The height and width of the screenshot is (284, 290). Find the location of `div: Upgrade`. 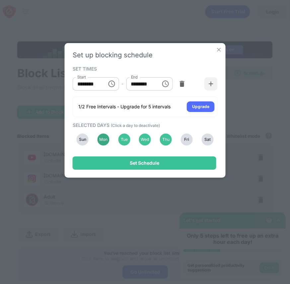

div: Upgrade is located at coordinates (201, 107).